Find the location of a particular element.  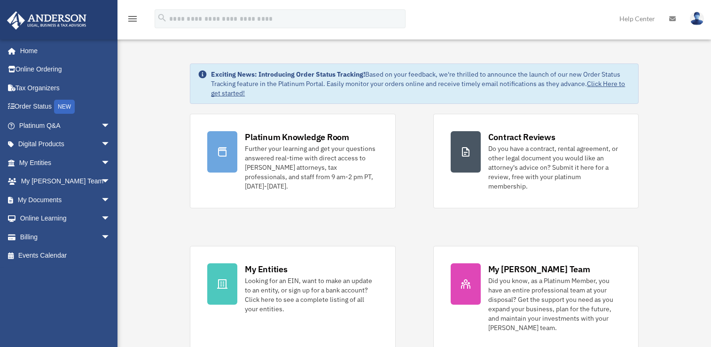

div: Based on your feedback, we're thrilled to announce the launch of our new Order Status Tracking fe... is located at coordinates (421, 84).